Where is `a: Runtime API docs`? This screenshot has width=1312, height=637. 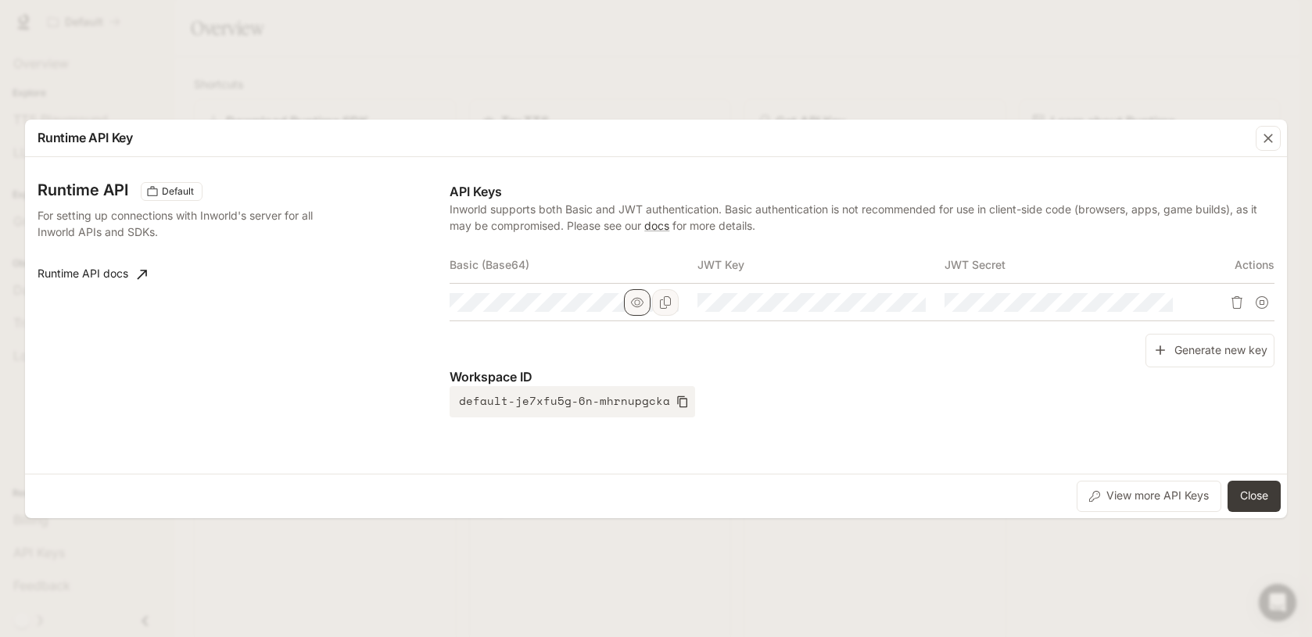 a: Runtime API docs is located at coordinates (92, 274).